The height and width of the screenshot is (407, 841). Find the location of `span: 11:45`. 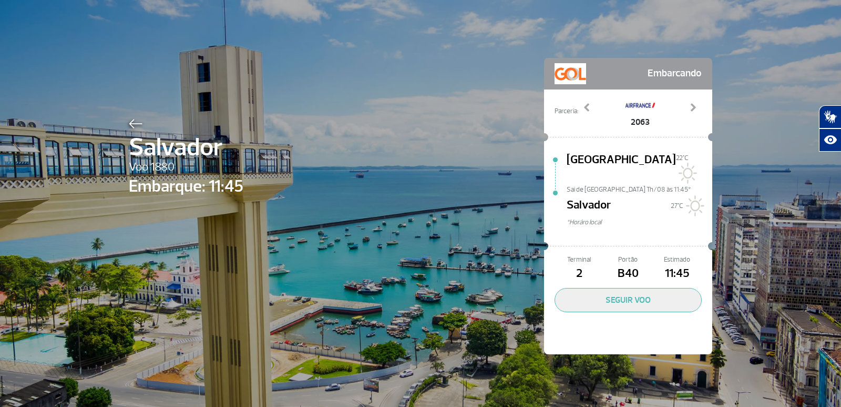

span: 11:45 is located at coordinates (677, 273).